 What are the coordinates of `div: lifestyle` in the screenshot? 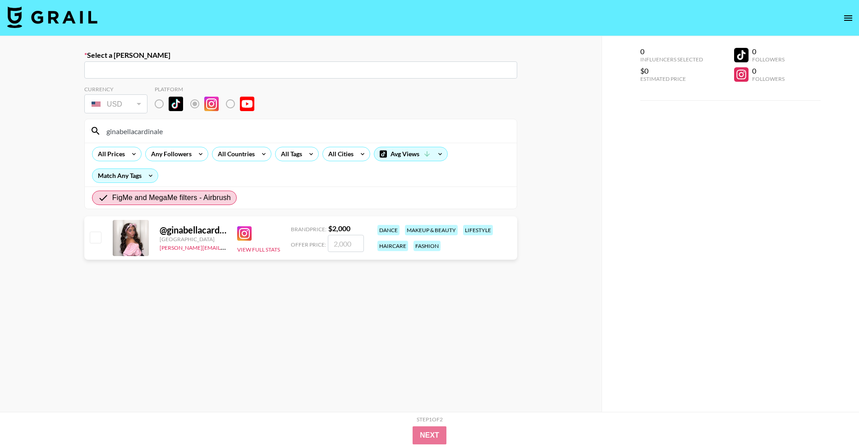 It's located at (478, 230).